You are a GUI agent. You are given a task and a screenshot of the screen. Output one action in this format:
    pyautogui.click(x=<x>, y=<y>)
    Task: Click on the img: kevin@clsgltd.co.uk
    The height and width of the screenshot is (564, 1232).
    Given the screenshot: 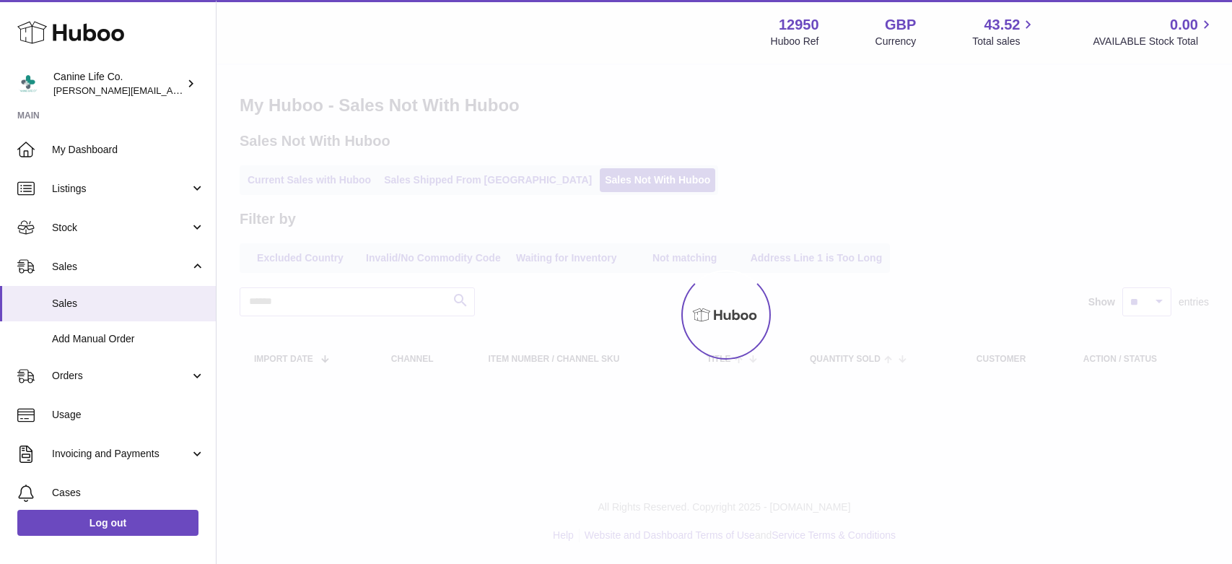 What is the action you would take?
    pyautogui.click(x=28, y=84)
    